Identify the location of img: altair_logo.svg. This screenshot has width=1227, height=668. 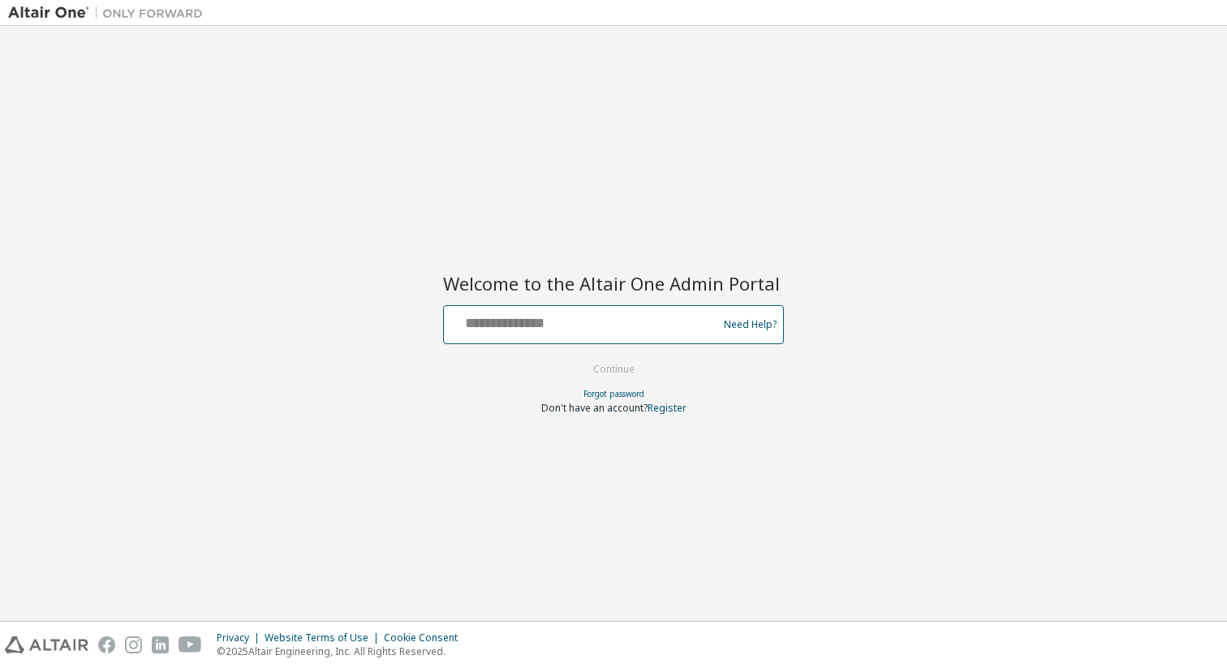
(46, 644).